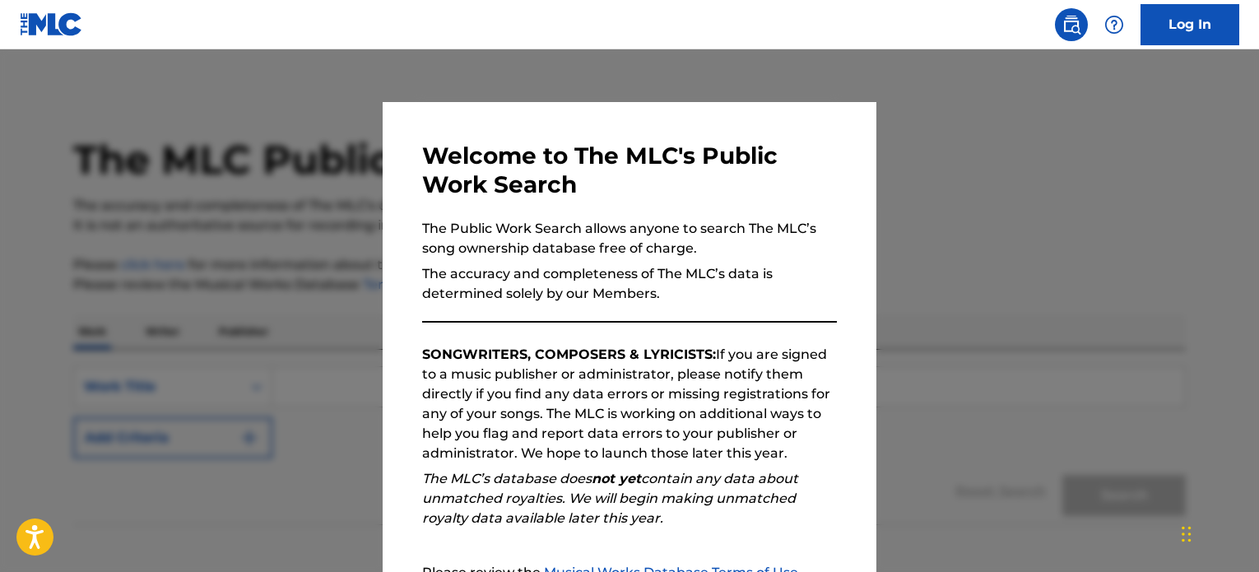 The image size is (1259, 572). I want to click on img: help, so click(1115, 25).